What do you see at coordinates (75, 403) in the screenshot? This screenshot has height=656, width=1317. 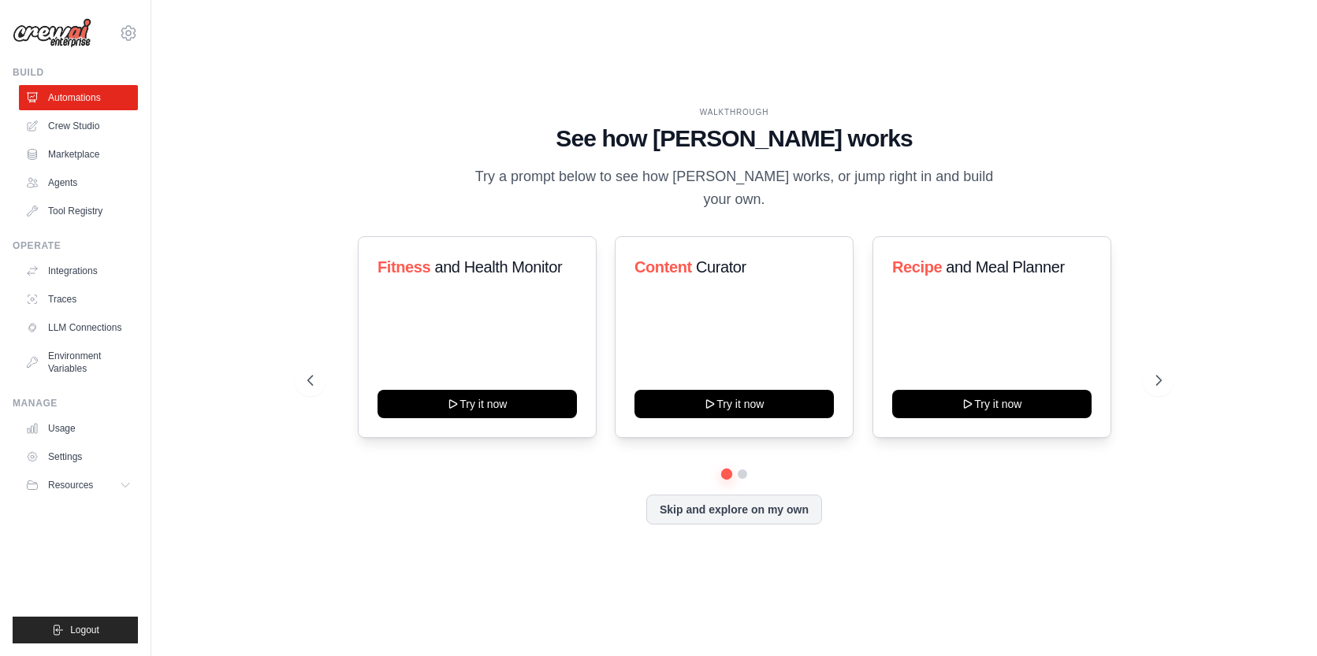 I see `div: Manage` at bounding box center [75, 403].